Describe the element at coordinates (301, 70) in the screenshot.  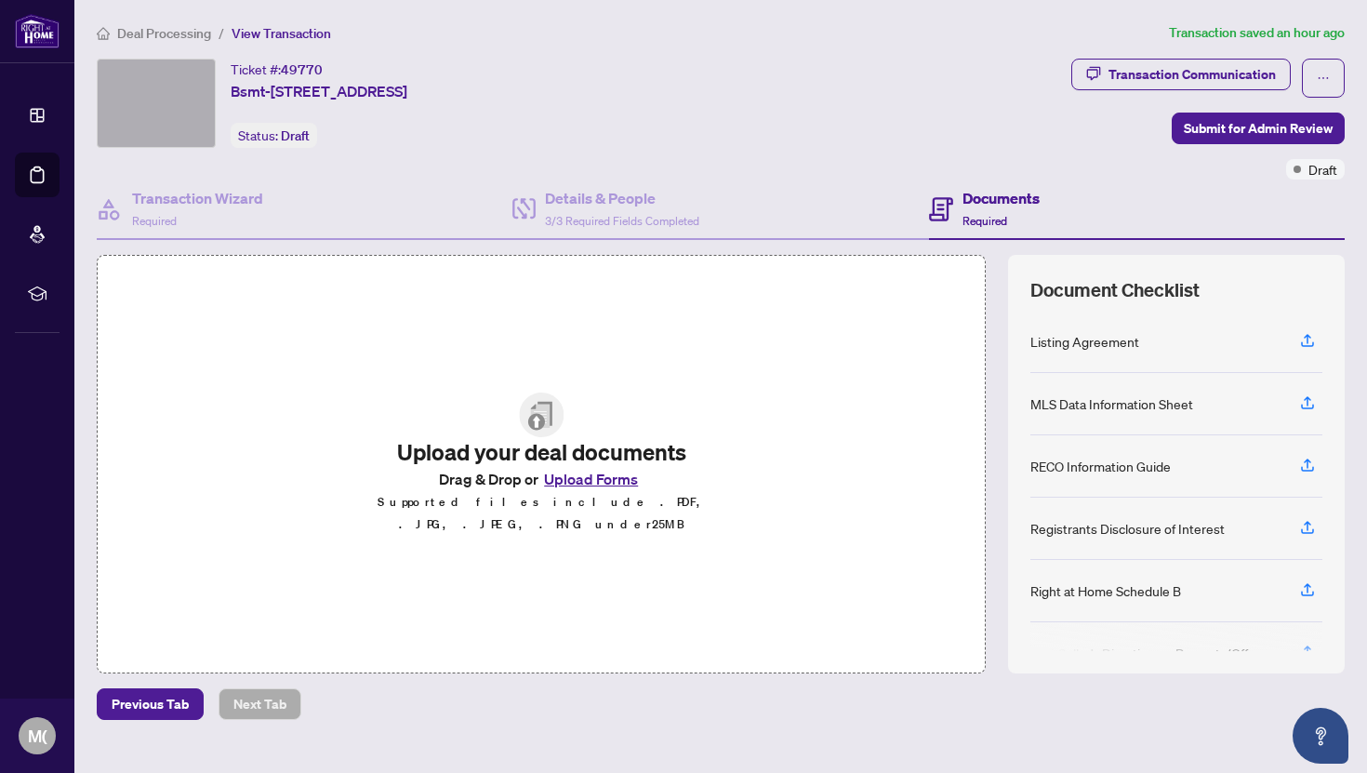
I see `span: 49770` at that location.